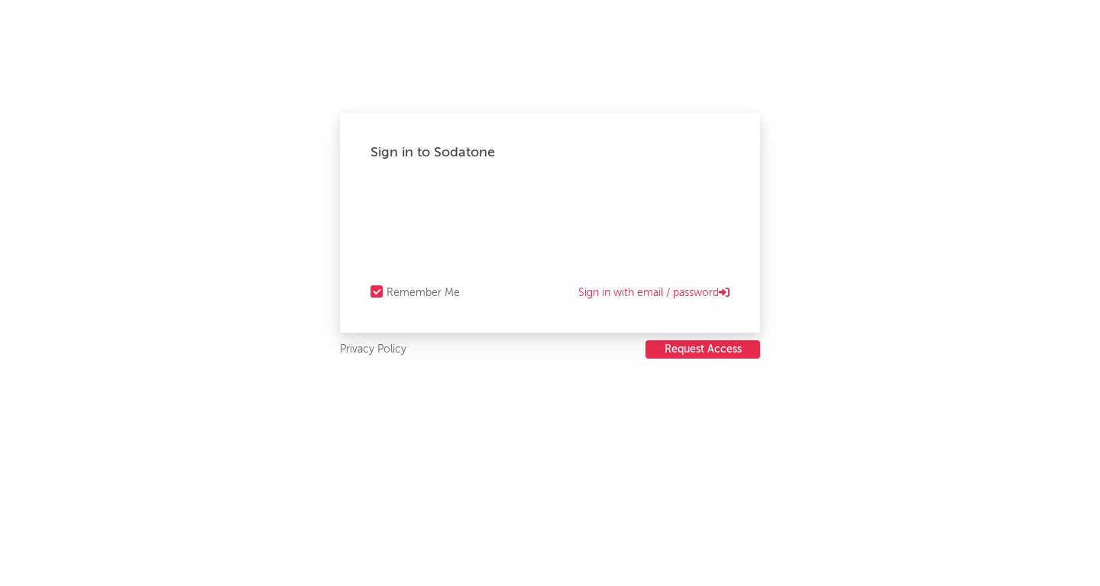 The height and width of the screenshot is (586, 1100). Describe the element at coordinates (423, 293) in the screenshot. I see `div: Remember Me` at that location.